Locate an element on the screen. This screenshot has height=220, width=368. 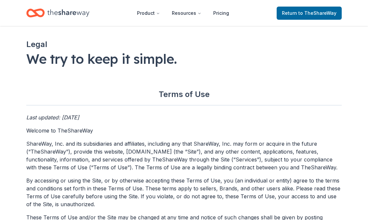
p: ShareWay, Inc. and its subsidiaries and affiliates, including any that ShareWay, Inc. may form or... is located at coordinates (184, 155).